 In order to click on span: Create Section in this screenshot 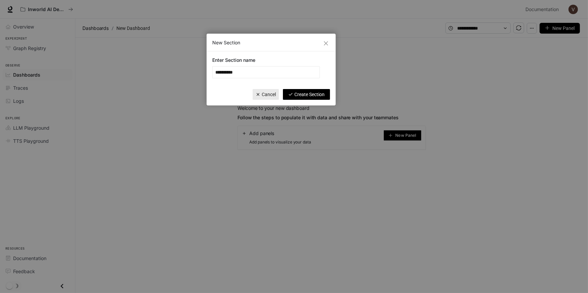, I will do `click(309, 94)`.